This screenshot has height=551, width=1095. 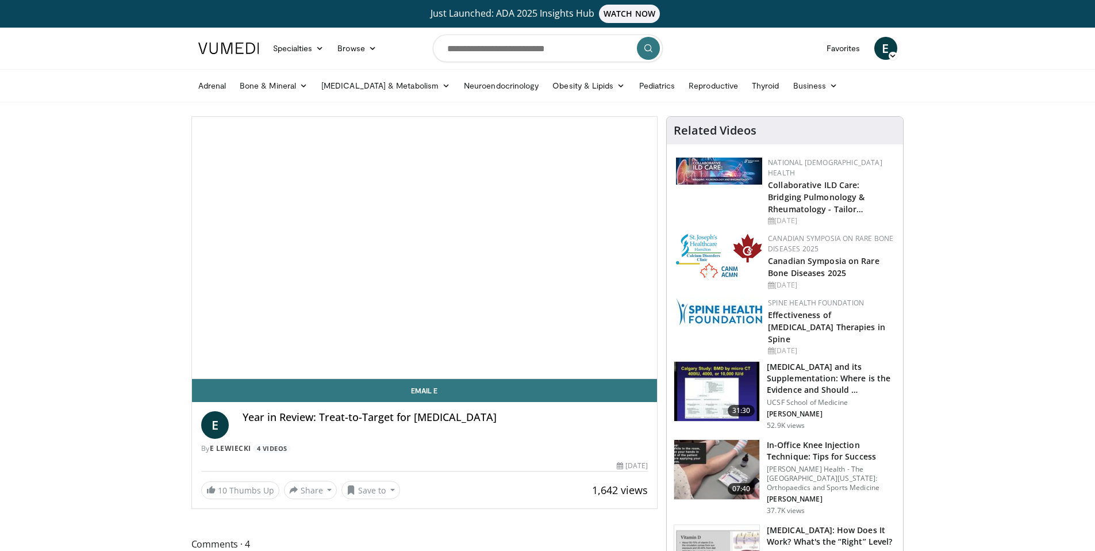 I want to click on a: 10 Thumbs Up, so click(x=240, y=490).